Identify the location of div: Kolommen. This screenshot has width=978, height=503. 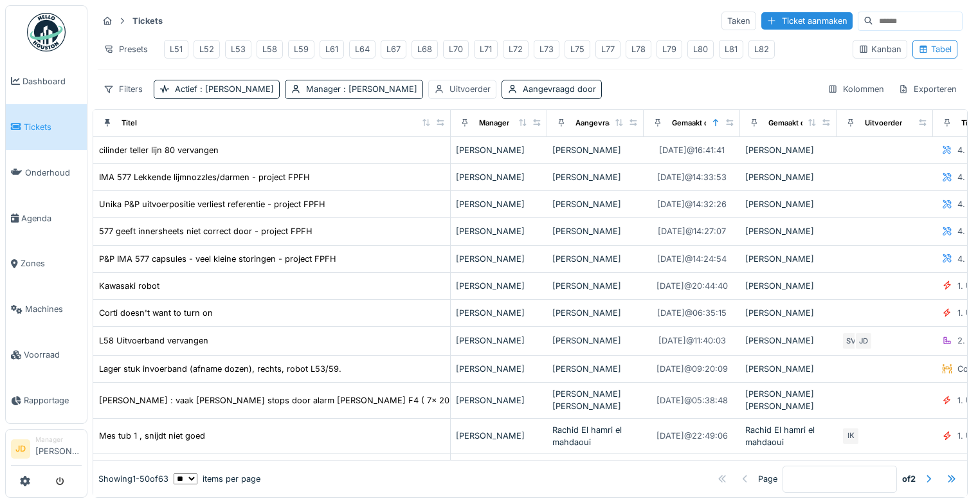
(856, 89).